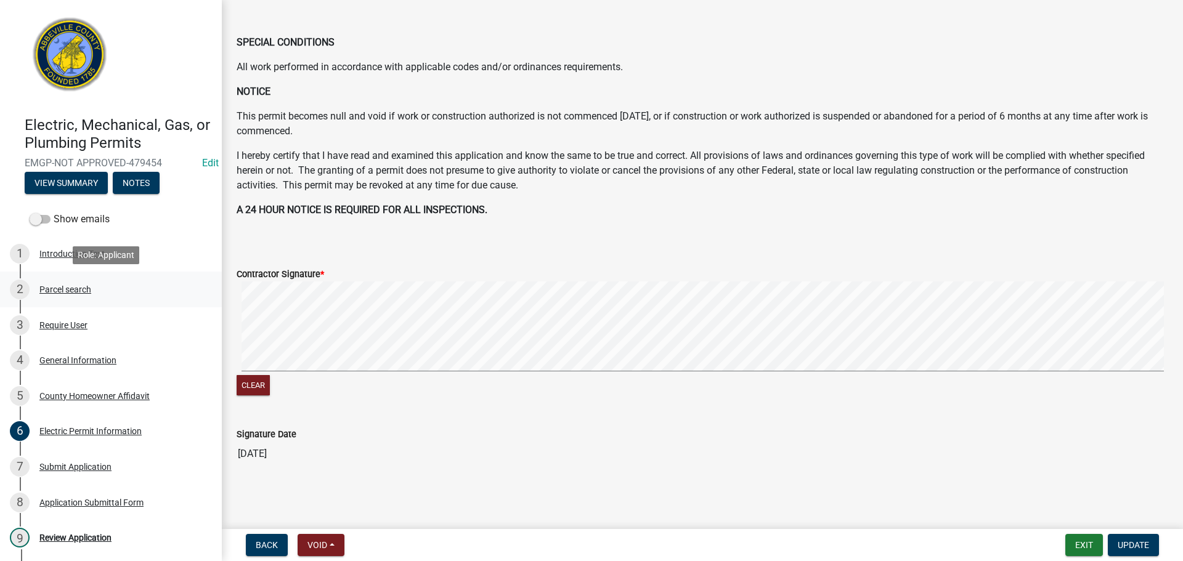 This screenshot has height=561, width=1183. I want to click on span: Back, so click(267, 545).